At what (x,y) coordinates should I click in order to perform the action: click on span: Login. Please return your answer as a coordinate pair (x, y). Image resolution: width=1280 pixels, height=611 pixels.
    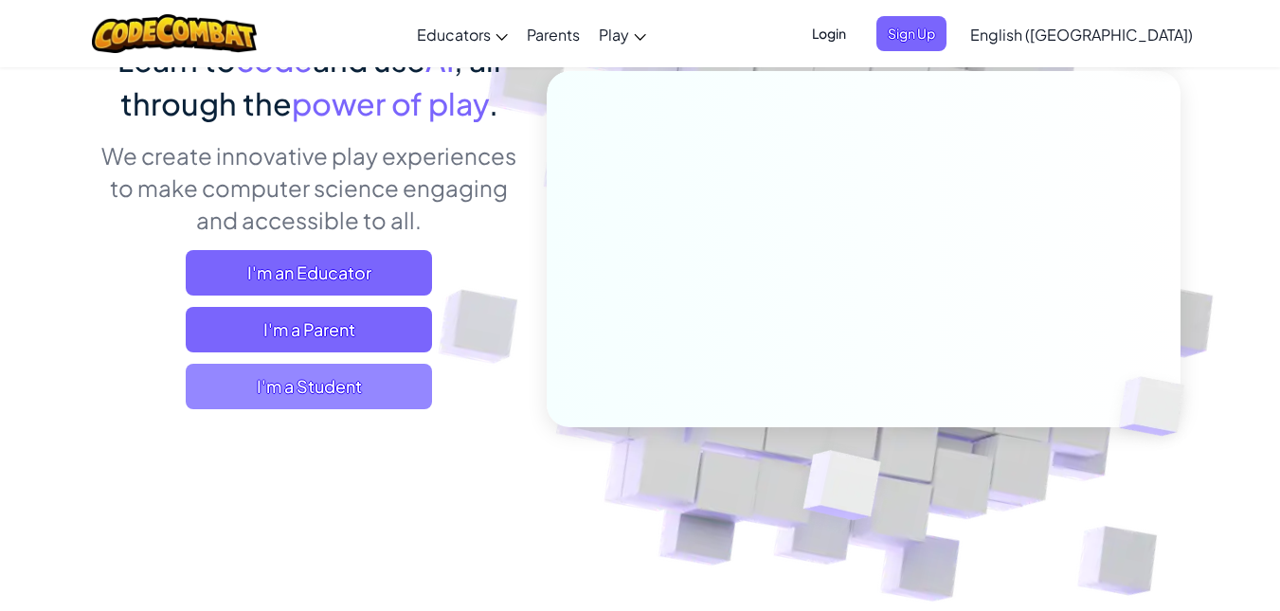
    Looking at the image, I should click on (829, 33).